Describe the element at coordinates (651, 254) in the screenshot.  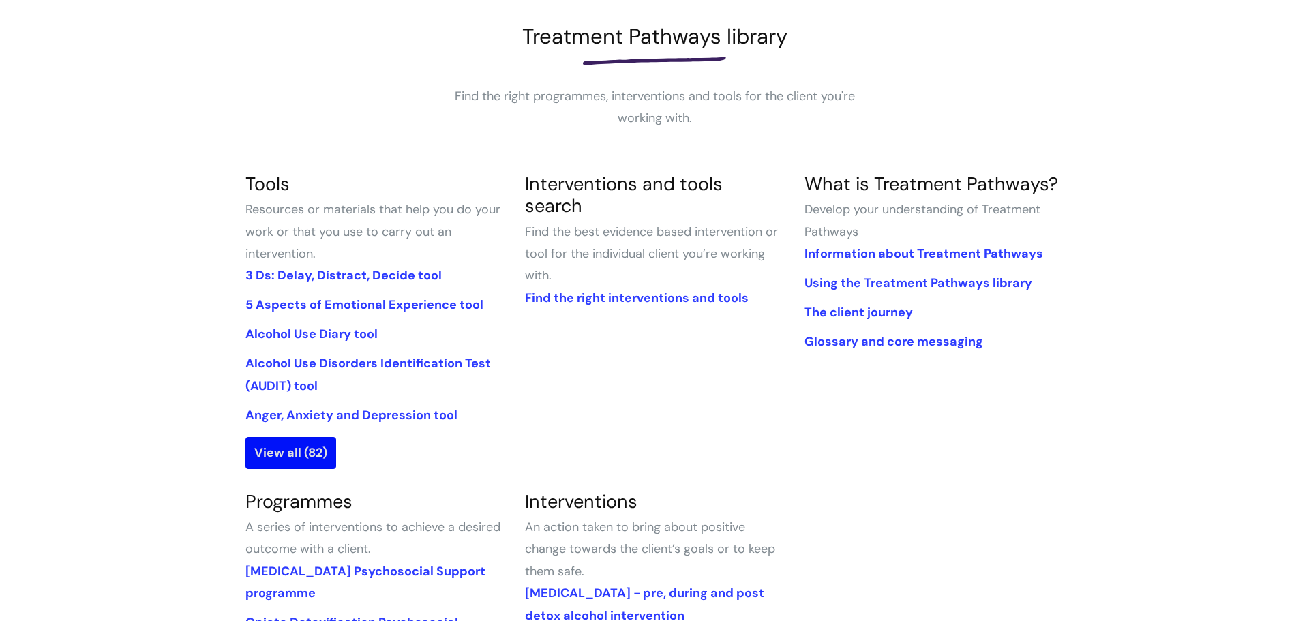
I see `span: Find the best evidence based intervention or tool for the individual client you’re working with.` at that location.